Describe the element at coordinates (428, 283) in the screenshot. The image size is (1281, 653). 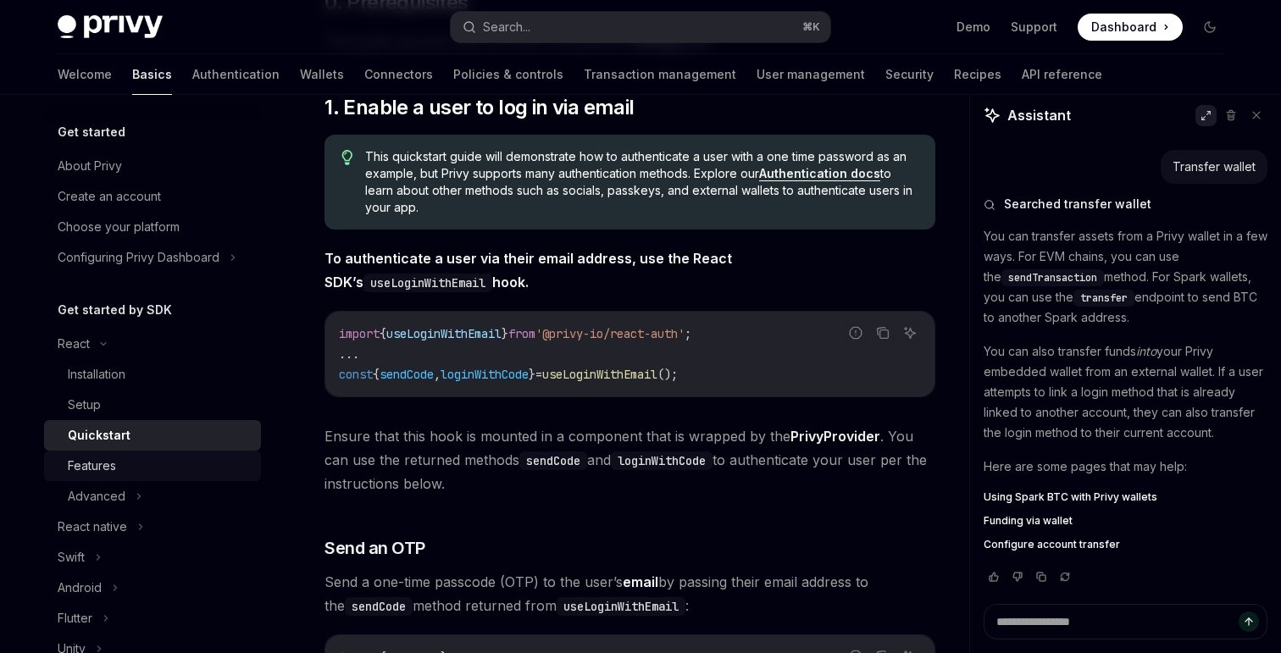
I see `code: useLoginWithEmail` at that location.